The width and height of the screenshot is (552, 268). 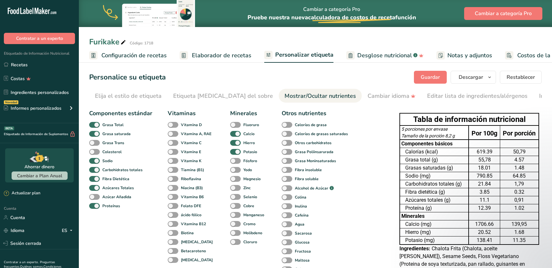 What do you see at coordinates (431, 77) in the screenshot?
I see `font: Guardar` at bounding box center [431, 77].